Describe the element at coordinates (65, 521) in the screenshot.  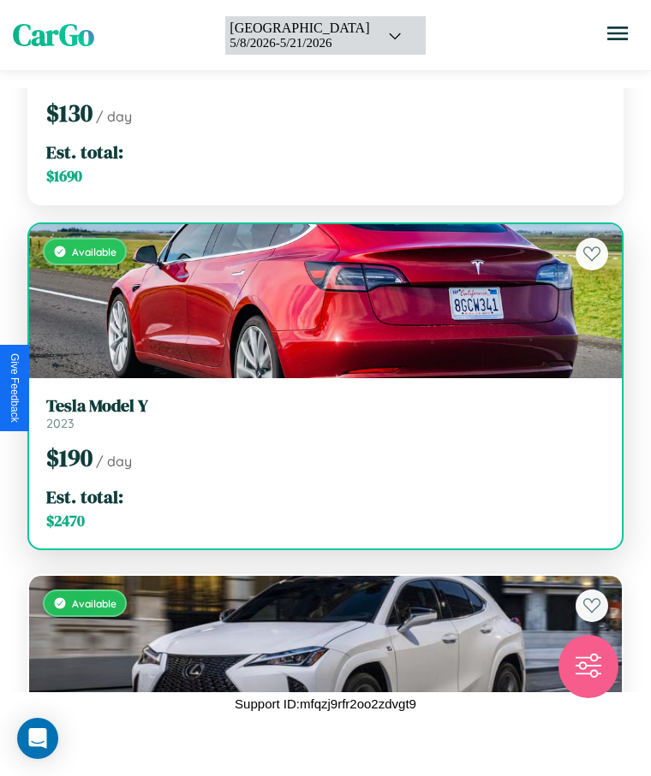
I see `span: $ 2470` at that location.